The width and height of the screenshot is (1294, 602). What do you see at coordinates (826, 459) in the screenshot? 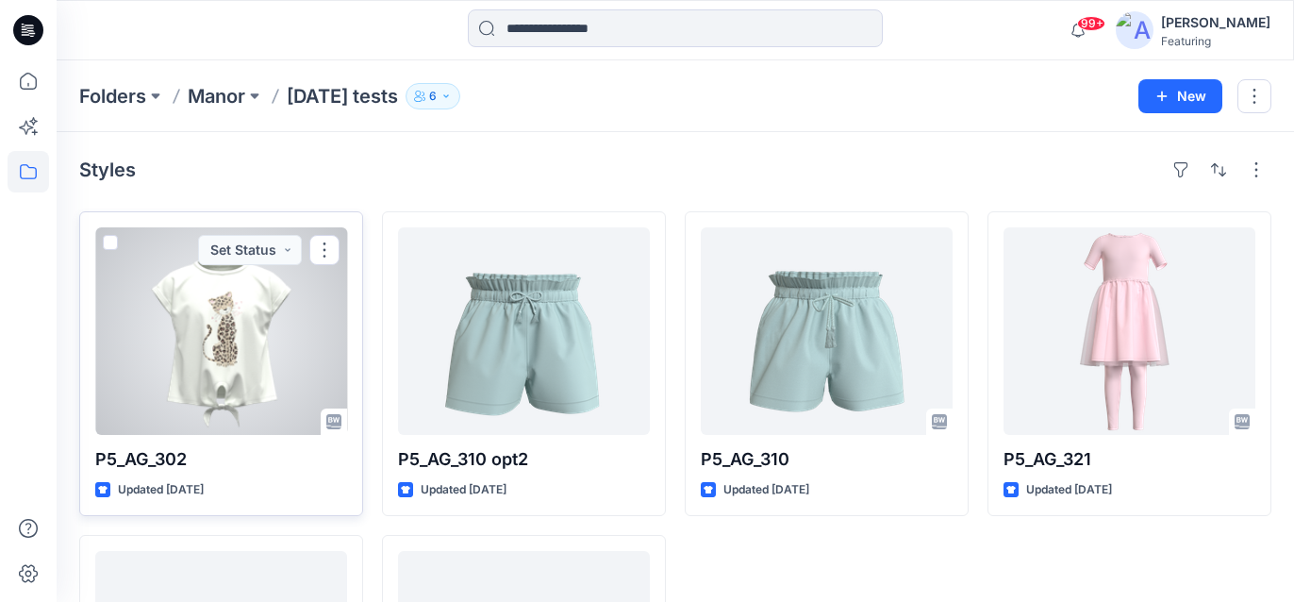
I see `p: P5_AG_310` at bounding box center [826, 459].